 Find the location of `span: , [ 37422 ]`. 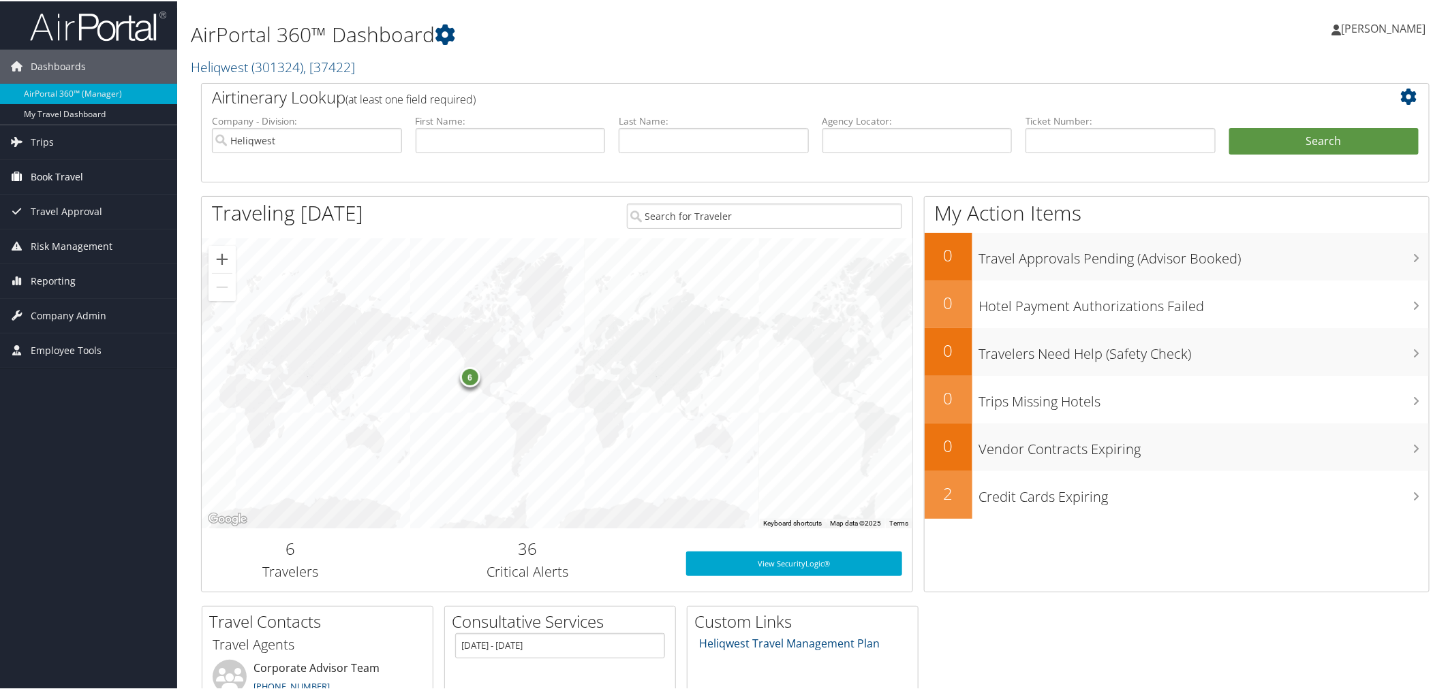

span: , [ 37422 ] is located at coordinates (329, 65).